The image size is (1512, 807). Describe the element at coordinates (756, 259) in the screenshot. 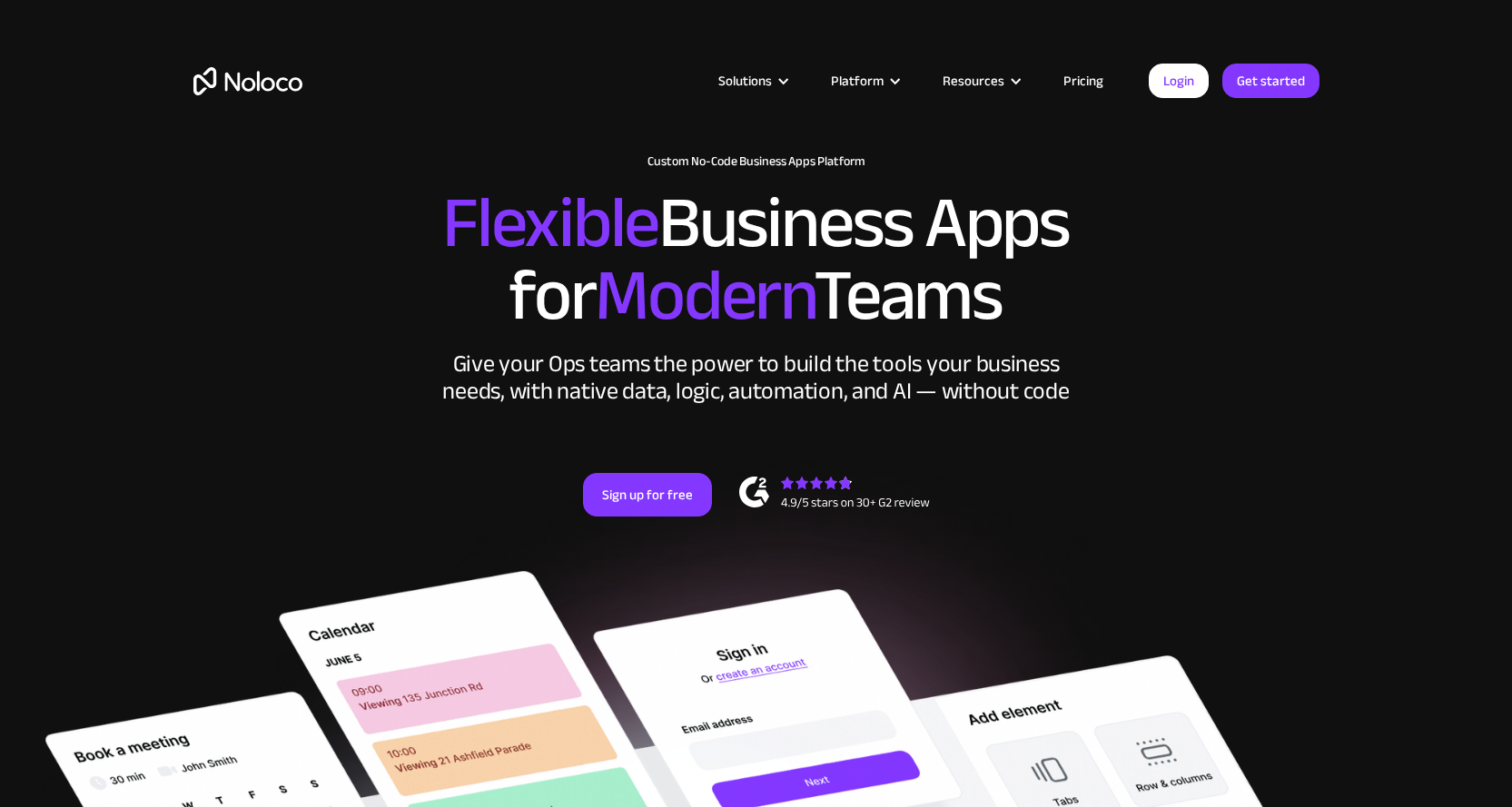

I see `h2: Business Apps for Teams` at that location.